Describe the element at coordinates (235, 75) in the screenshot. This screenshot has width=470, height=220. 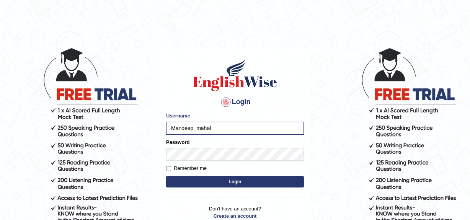
I see `img: Logo of English Wise sign in for intelligent practice with AI` at that location.